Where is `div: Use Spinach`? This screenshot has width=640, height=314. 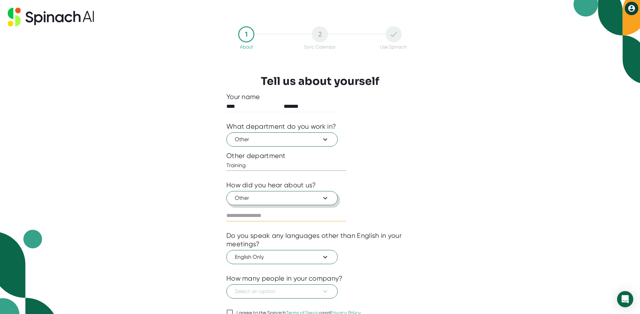 div: Use Spinach is located at coordinates (393, 47).